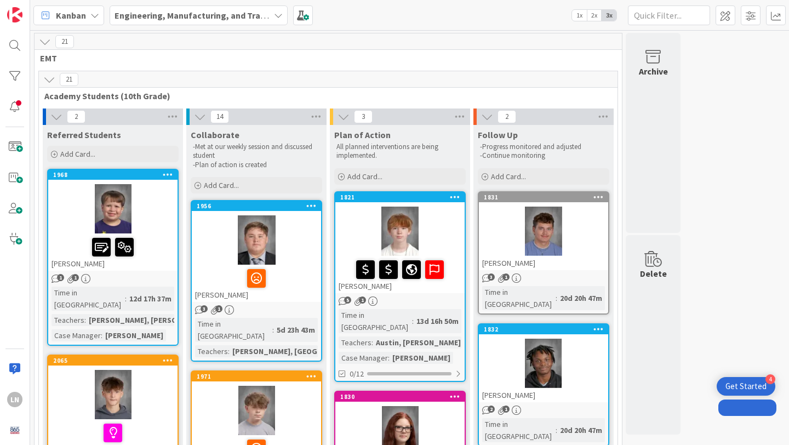  Describe the element at coordinates (543, 156) in the screenshot. I see `p: -Continue monitoring` at that location.